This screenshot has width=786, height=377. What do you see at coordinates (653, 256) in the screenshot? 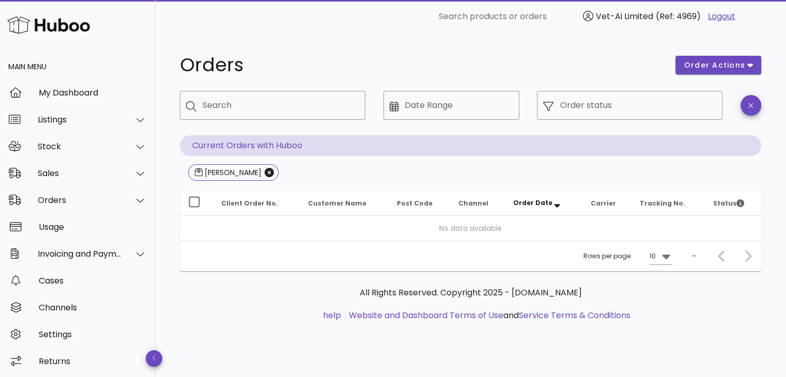
I see `div: 10` at bounding box center [653, 256].